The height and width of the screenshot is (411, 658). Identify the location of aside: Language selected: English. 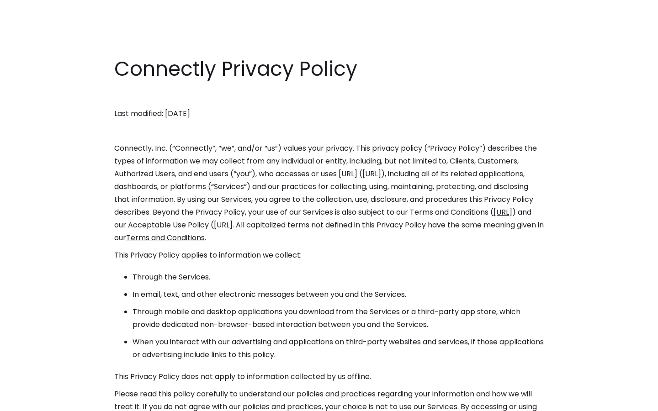
(32, 401).